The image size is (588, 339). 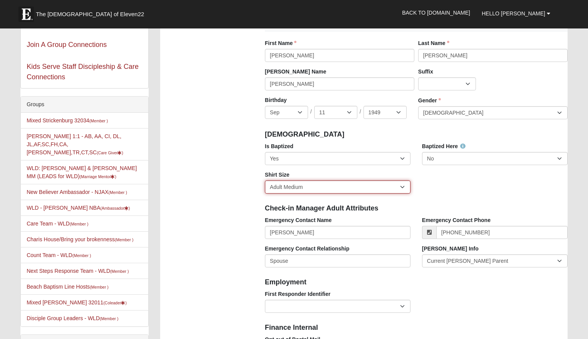 I want to click on h4: Finance Internal, so click(x=416, y=328).